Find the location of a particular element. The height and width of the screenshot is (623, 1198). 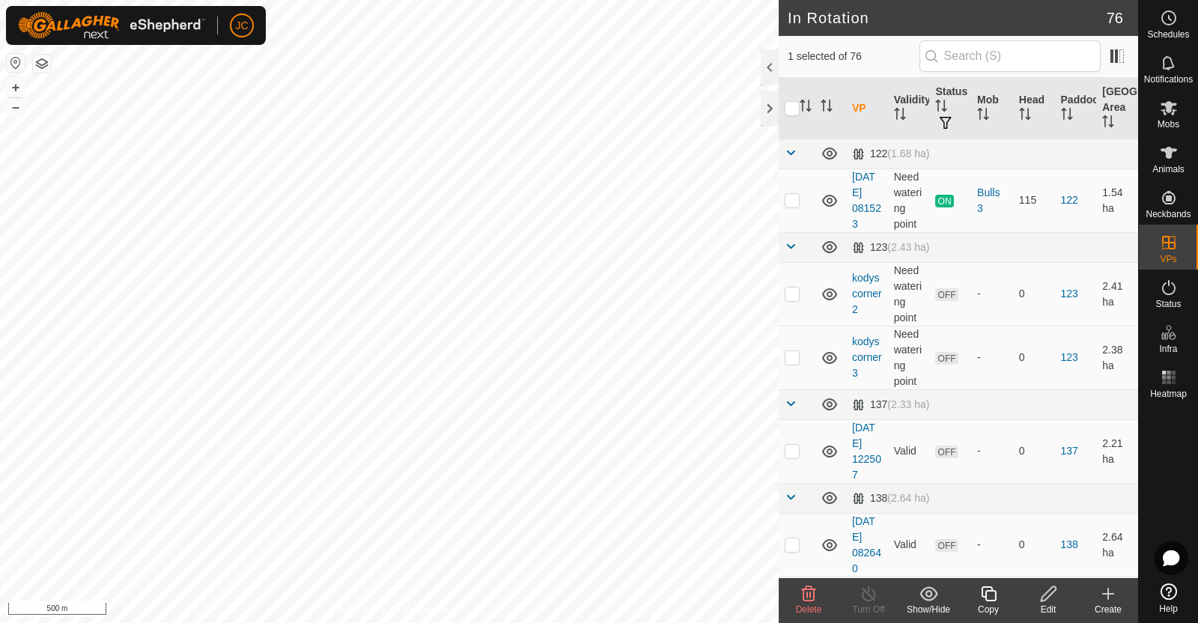

th: Mob is located at coordinates (992, 109).